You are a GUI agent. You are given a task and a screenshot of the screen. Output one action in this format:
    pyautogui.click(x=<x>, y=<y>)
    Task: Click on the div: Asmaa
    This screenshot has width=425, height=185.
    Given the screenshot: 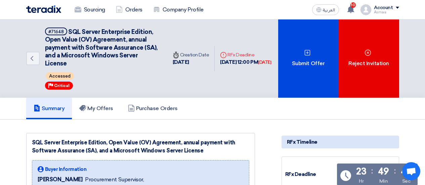 What is the action you would take?
    pyautogui.click(x=386, y=12)
    